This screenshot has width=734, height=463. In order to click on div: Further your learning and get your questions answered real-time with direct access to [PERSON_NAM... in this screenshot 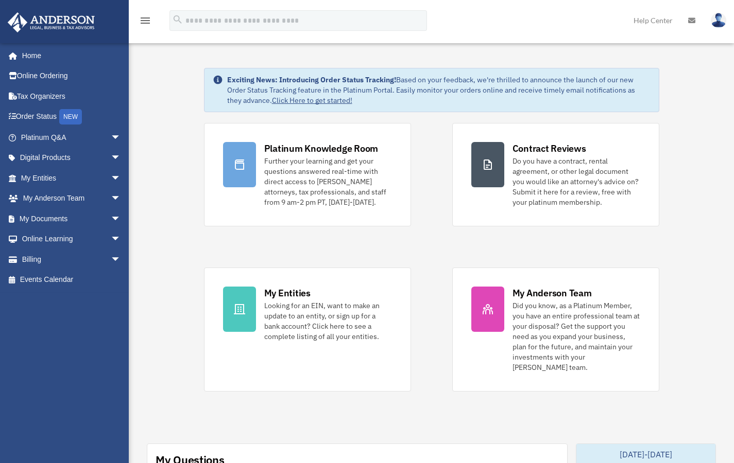, I will do `click(328, 182)`.